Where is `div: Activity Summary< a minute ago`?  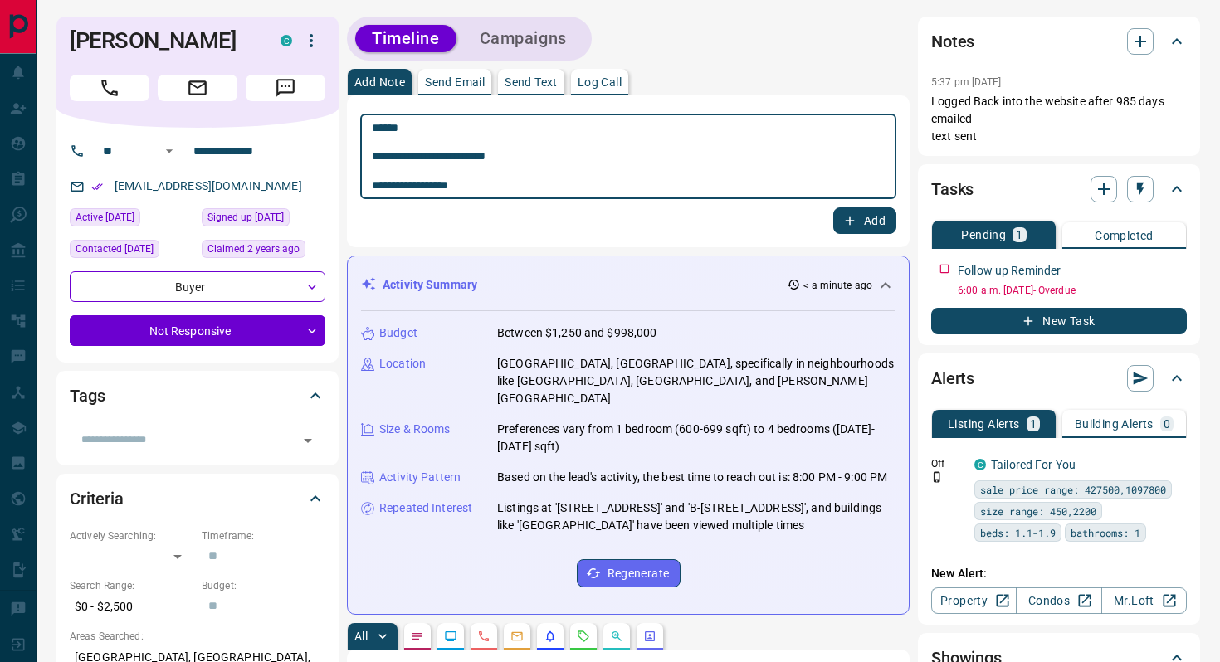
div: Activity Summary< a minute ago is located at coordinates (628, 285).